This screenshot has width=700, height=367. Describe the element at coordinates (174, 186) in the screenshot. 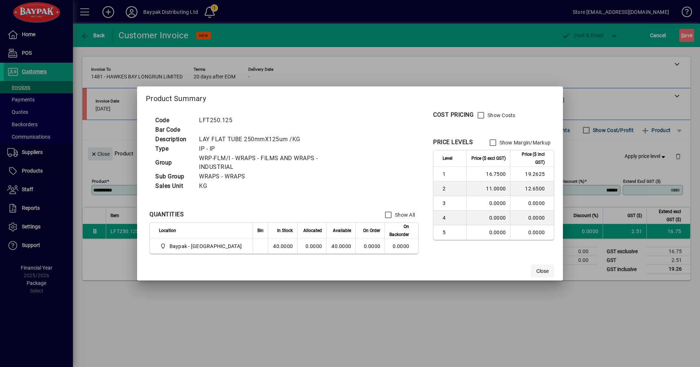

I see `td: Sales Unit` at that location.